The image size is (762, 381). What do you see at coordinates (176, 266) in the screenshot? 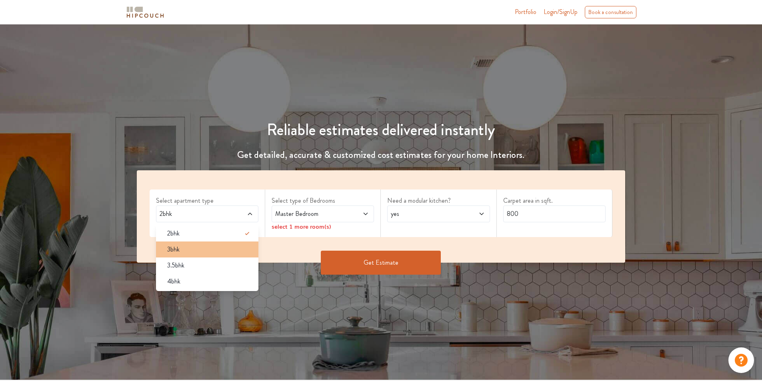
I see `span: 3.5bhk` at bounding box center [176, 266].